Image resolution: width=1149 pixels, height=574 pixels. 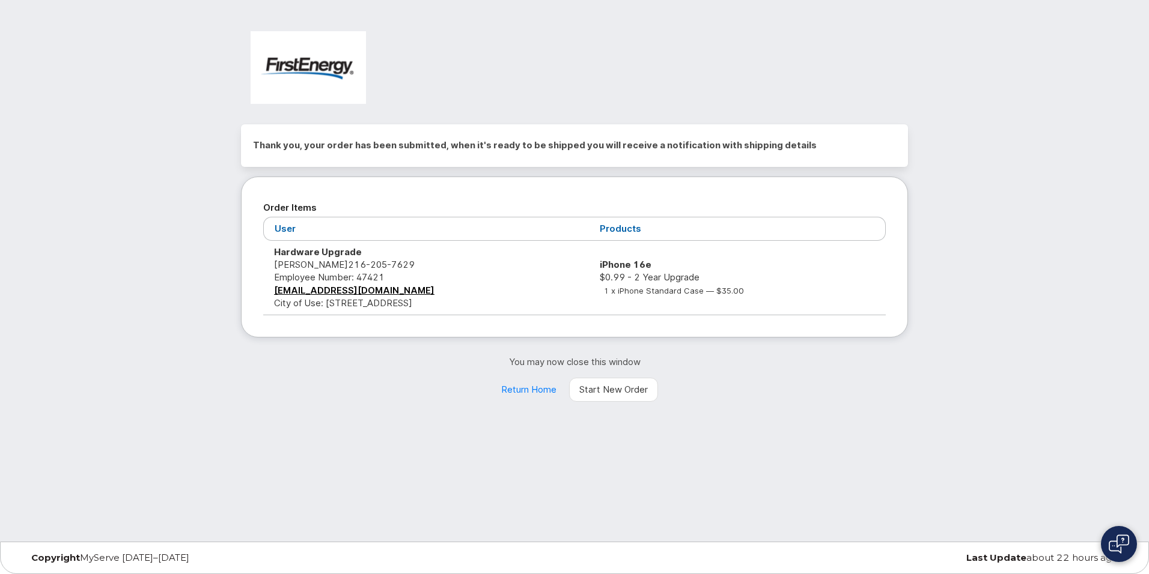 What do you see at coordinates (308, 67) in the screenshot?
I see `img: FirstEnergy Corp` at bounding box center [308, 67].